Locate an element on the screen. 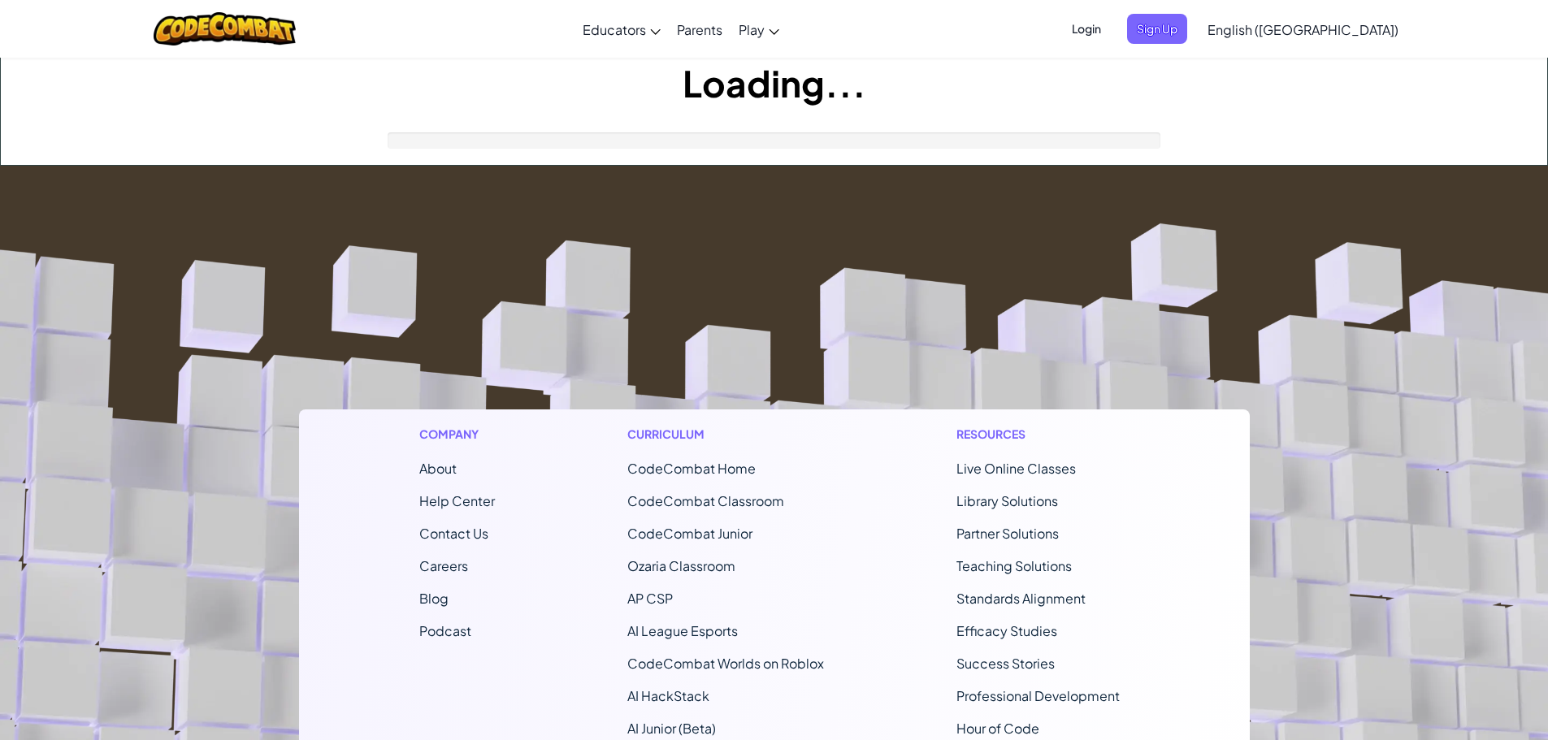 This screenshot has width=1548, height=740. a: CodeCombat Worlds on Roblox is located at coordinates (726, 663).